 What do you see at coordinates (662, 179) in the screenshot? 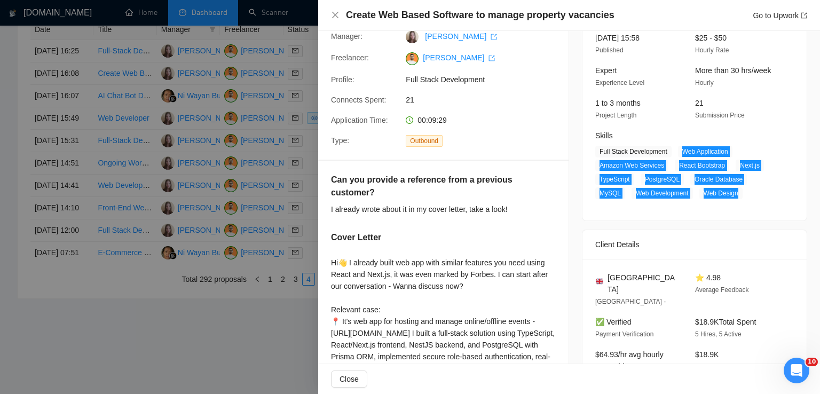
I see `span: PostgreSQL` at bounding box center [662, 179].